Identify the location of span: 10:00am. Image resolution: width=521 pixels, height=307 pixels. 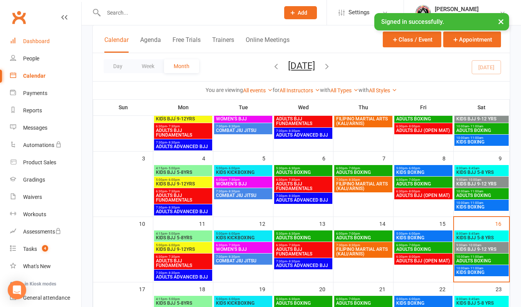
(481, 138).